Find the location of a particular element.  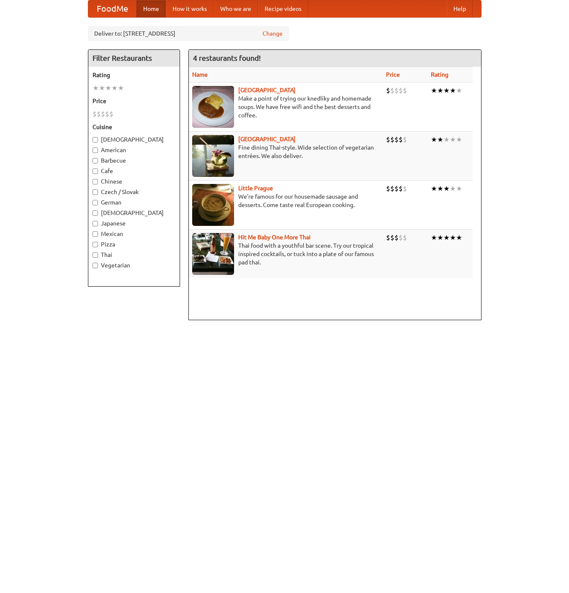

ng-pluralize: 4 restaurants found! is located at coordinates (227, 58).